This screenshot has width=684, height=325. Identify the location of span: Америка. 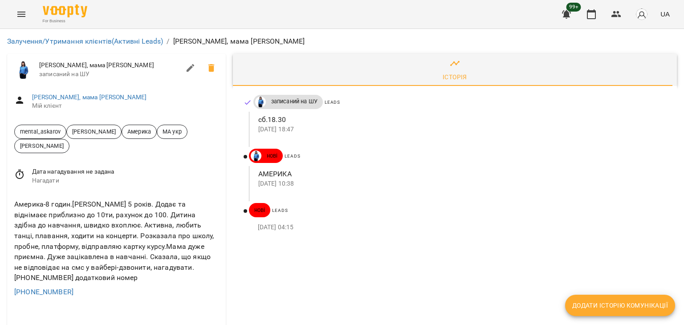
(139, 131).